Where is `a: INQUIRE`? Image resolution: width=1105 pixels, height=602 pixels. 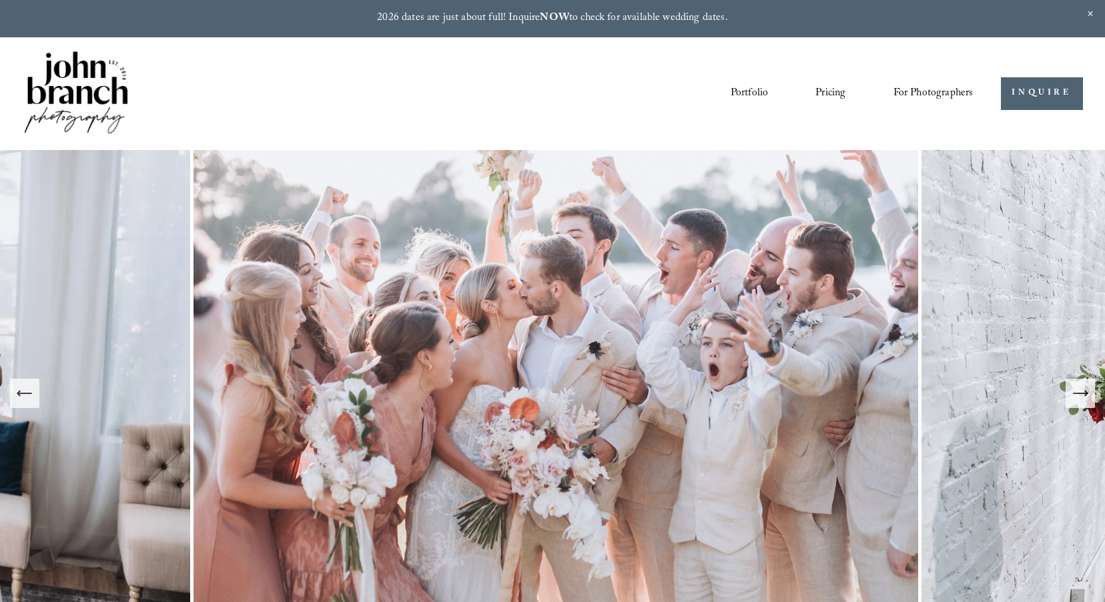
a: INQUIRE is located at coordinates (1041, 93).